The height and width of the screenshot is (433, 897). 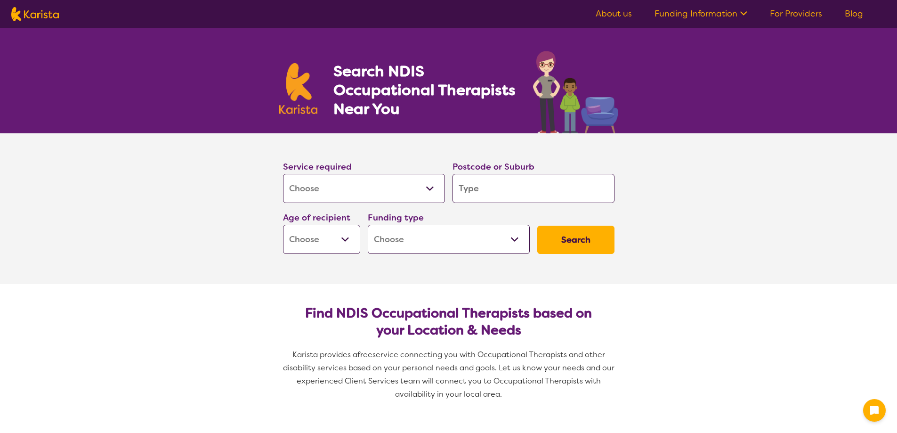 What do you see at coordinates (575, 92) in the screenshot?
I see `img: occupational-therapy` at bounding box center [575, 92].